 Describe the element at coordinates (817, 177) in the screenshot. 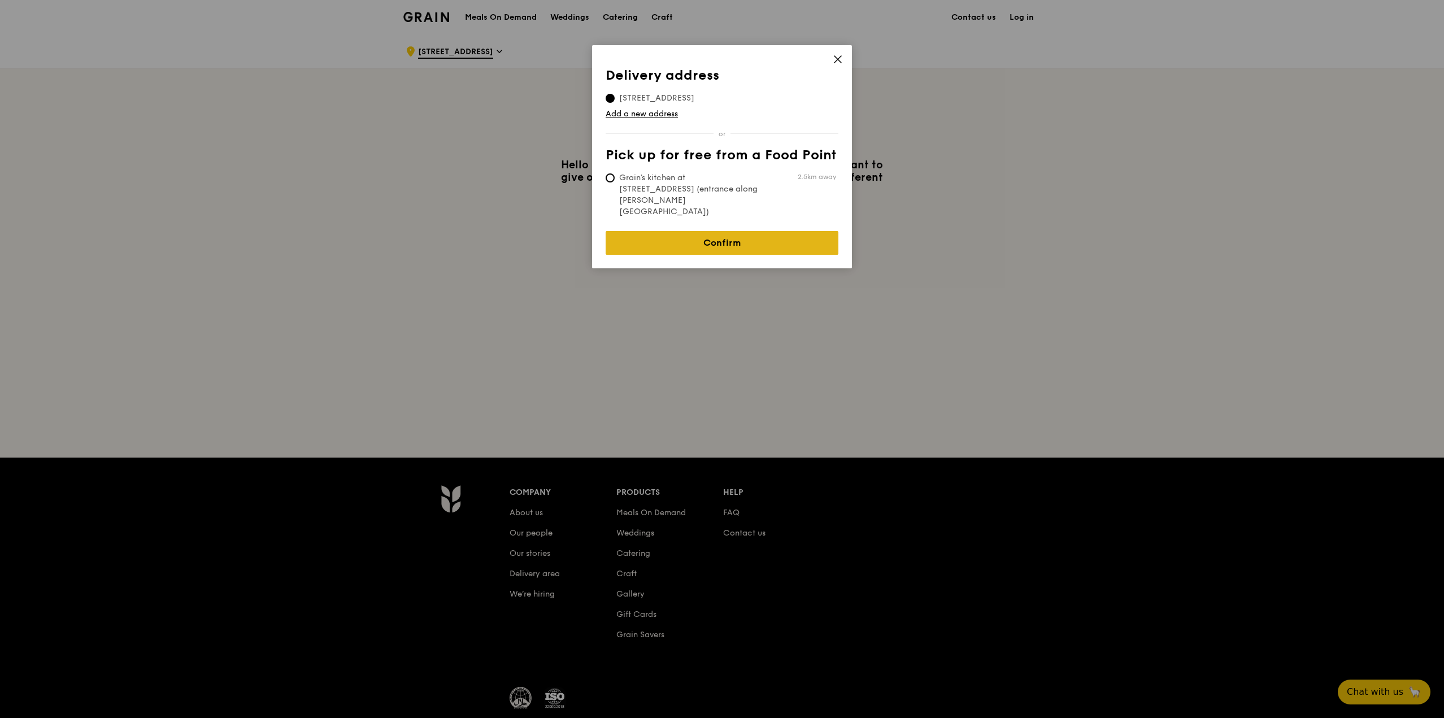

I see `span: 2.5km away` at that location.